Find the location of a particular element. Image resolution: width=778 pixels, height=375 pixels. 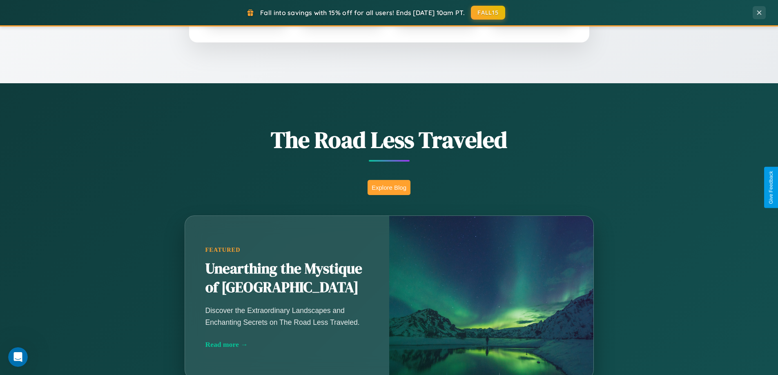

div: Give Feedback is located at coordinates (771, 187).